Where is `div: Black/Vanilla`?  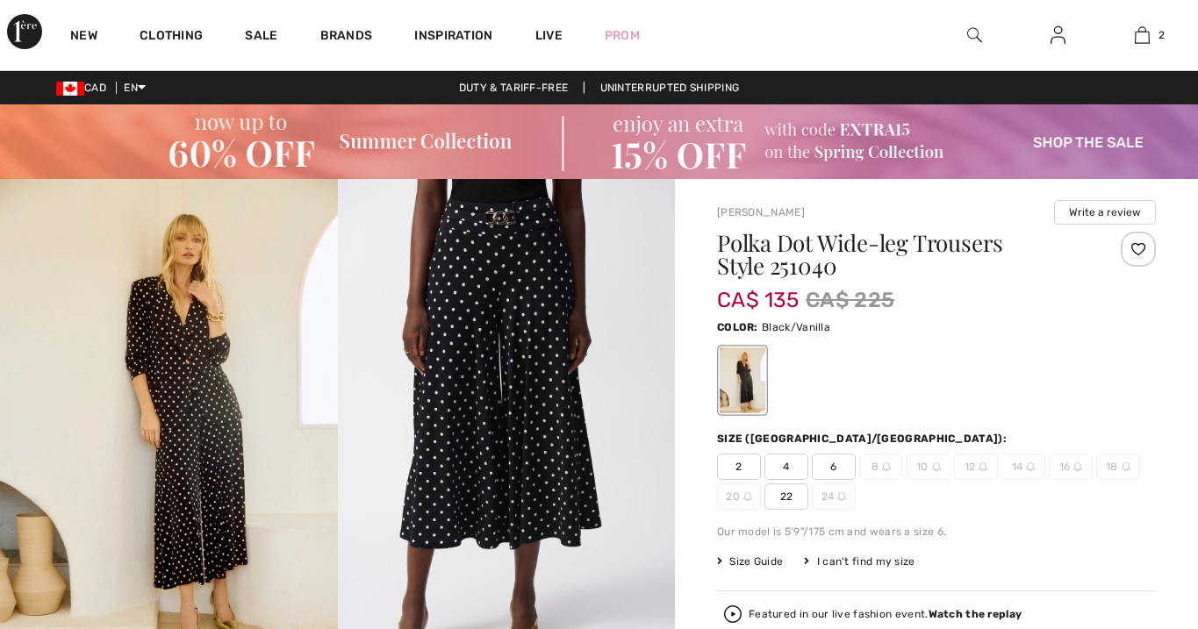 div: Black/Vanilla is located at coordinates (743, 380).